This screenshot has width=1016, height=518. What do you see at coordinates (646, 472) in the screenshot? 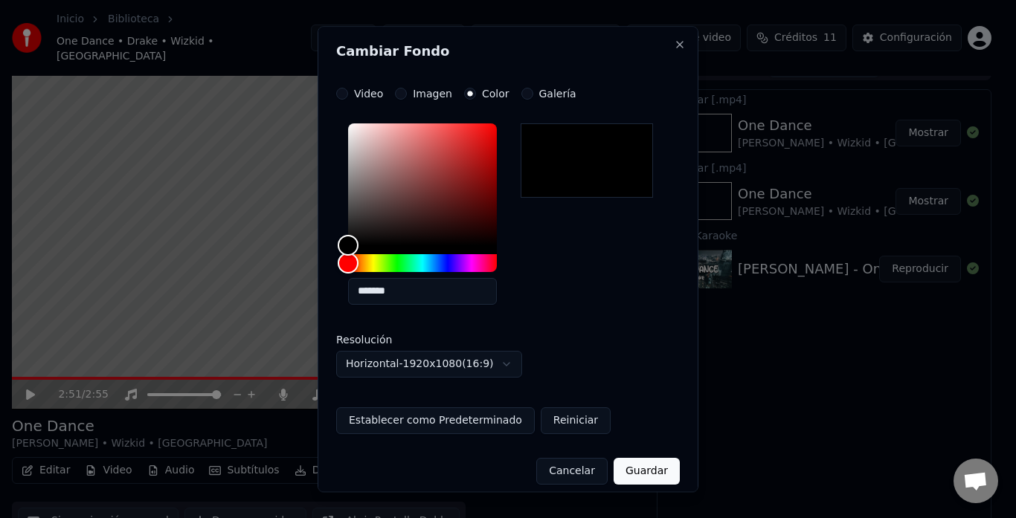
I see `button: Guardar` at bounding box center [646, 472].